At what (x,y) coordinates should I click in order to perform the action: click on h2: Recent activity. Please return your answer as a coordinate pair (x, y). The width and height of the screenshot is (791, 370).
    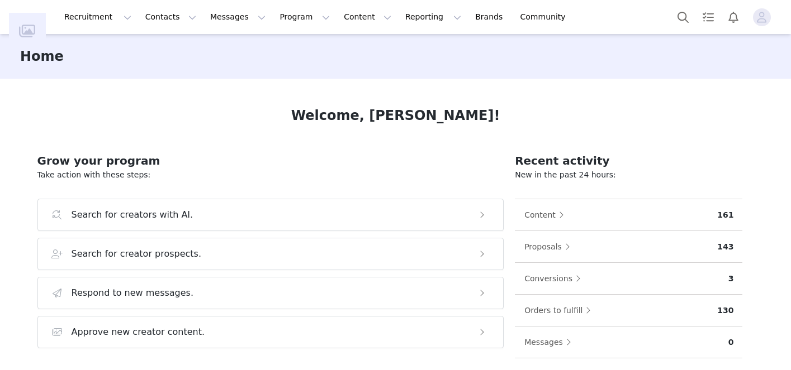
    Looking at the image, I should click on (628, 161).